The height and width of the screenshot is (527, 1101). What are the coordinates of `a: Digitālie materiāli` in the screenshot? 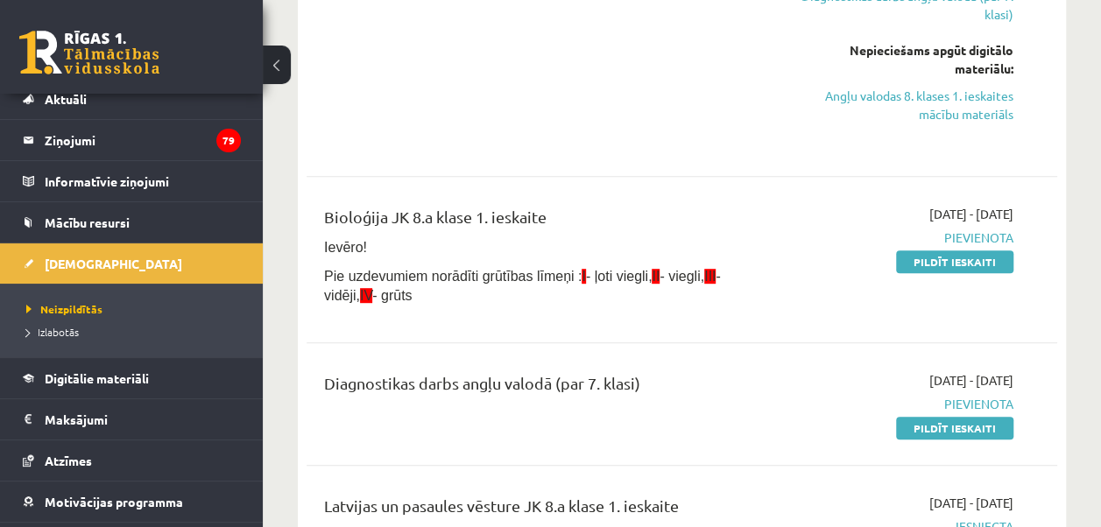 It's located at (131, 378).